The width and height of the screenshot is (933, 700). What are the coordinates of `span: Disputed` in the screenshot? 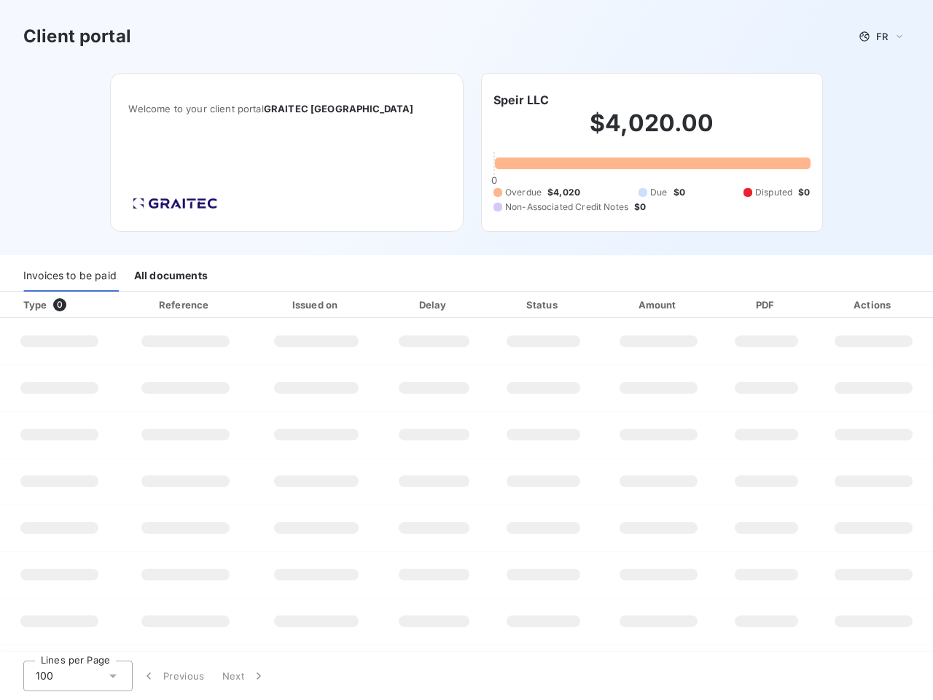 It's located at (773, 192).